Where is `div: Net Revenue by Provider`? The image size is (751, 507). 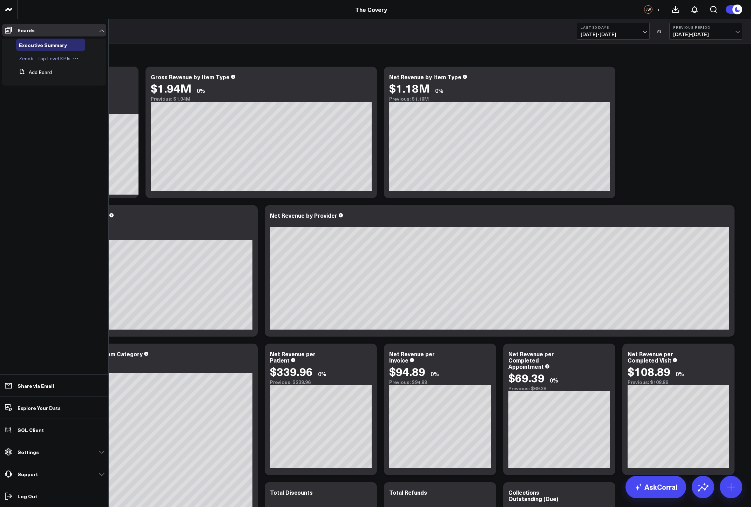
div: Net Revenue by Provider is located at coordinates (304, 215).